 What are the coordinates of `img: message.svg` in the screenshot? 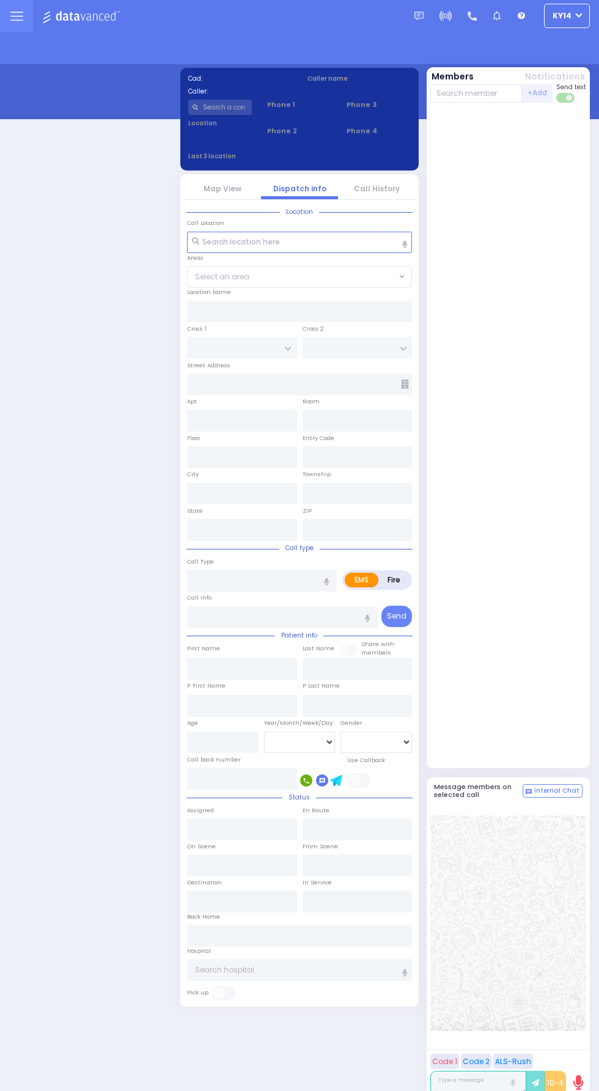 It's located at (419, 16).